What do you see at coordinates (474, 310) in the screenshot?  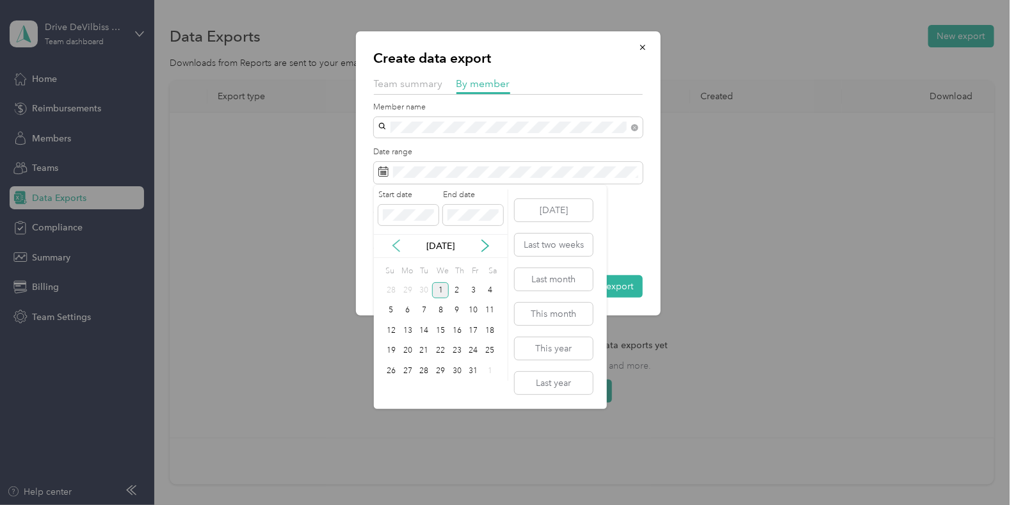 I see `div: 10` at bounding box center [474, 310].